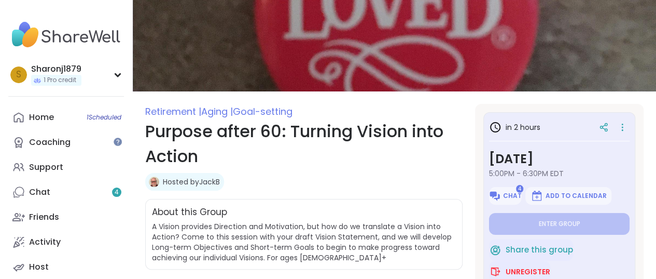  Describe the element at coordinates (513, 196) in the screenshot. I see `span: Chat` at that location.